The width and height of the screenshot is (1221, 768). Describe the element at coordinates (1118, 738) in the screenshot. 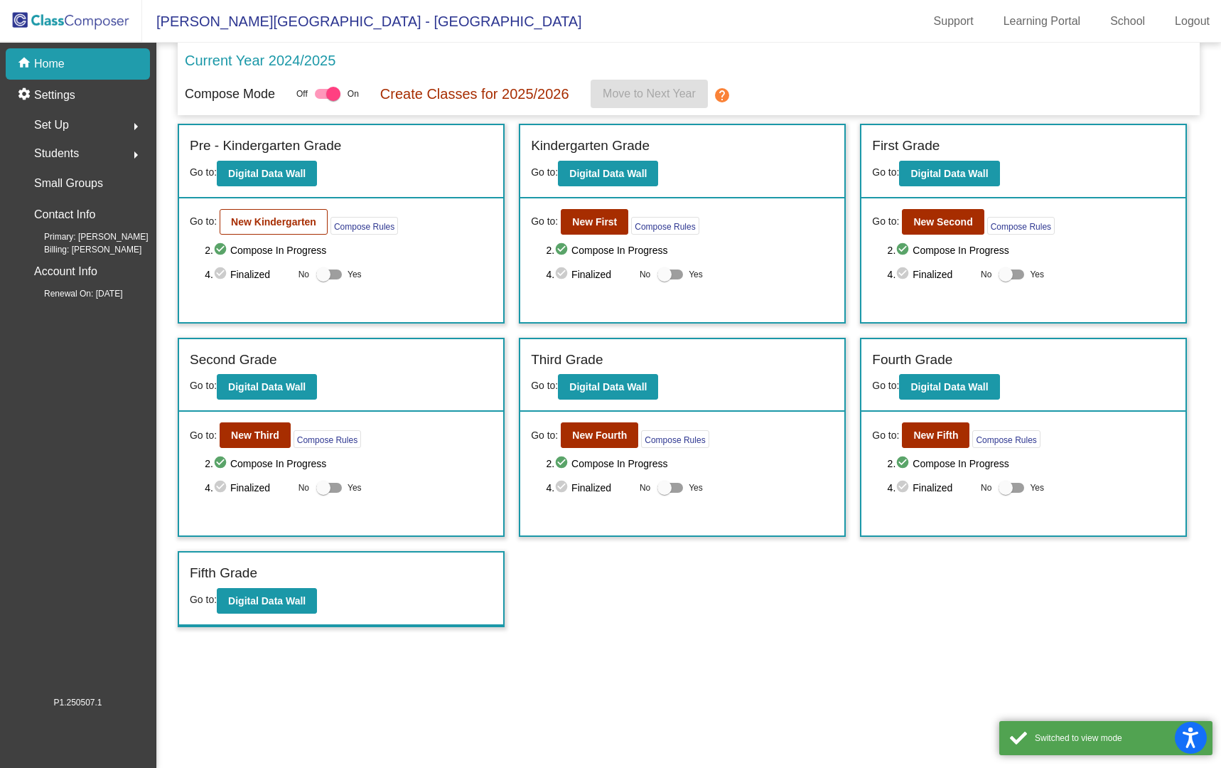

I see `div: Switched to view mode` at that location.